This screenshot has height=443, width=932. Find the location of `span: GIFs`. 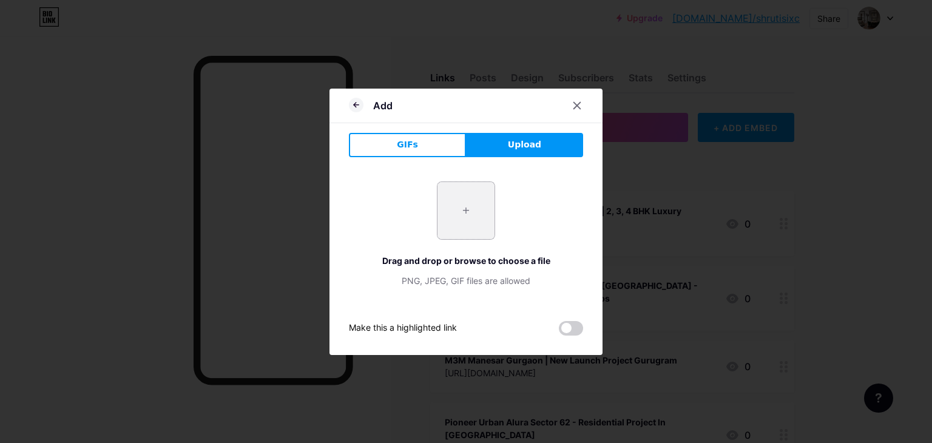

span: GIFs is located at coordinates (407, 144).